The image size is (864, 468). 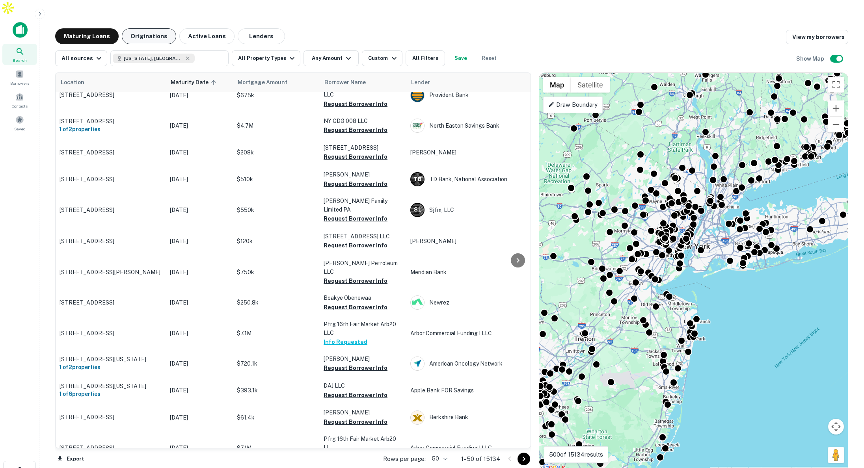 I want to click on button: Go to next page, so click(x=524, y=459).